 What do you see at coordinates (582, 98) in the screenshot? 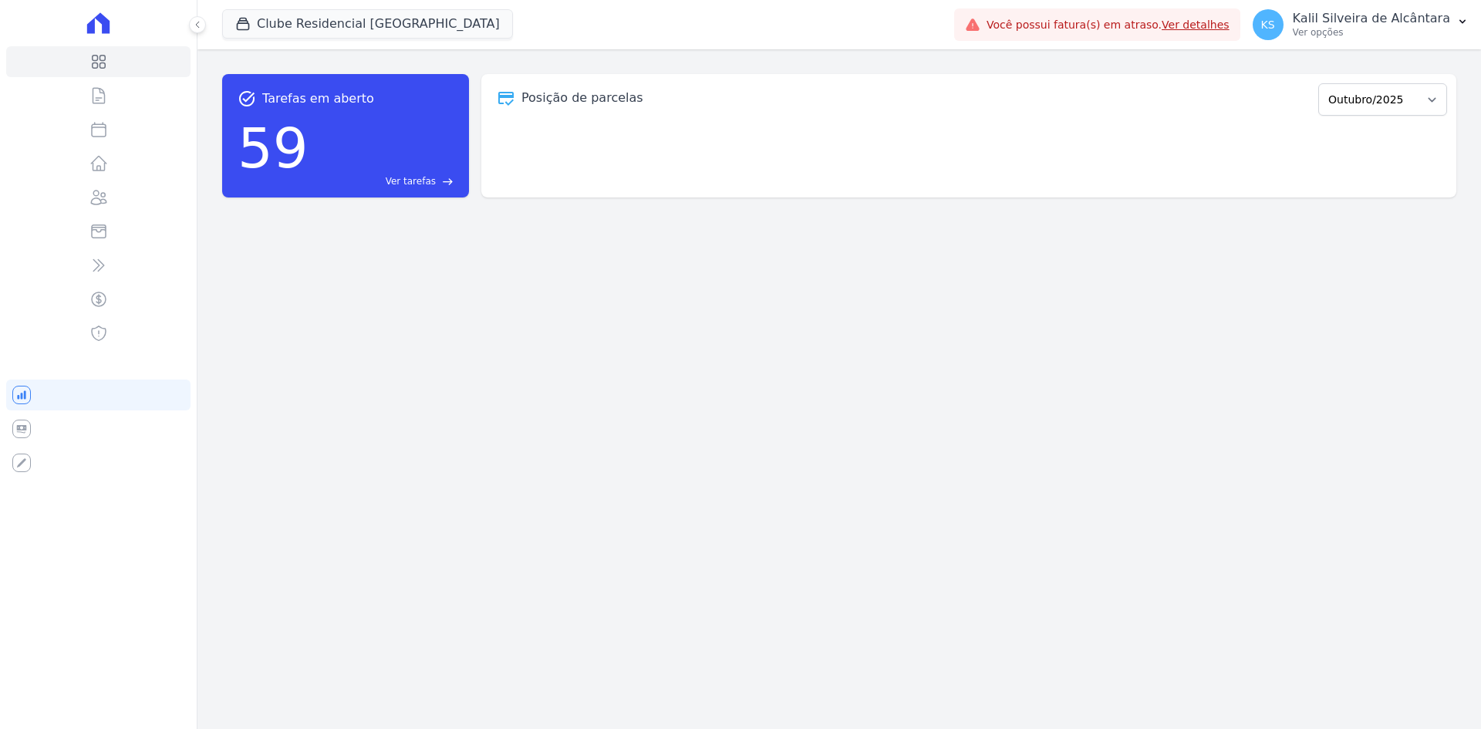
I see `div: Posição de parcelas` at bounding box center [582, 98].